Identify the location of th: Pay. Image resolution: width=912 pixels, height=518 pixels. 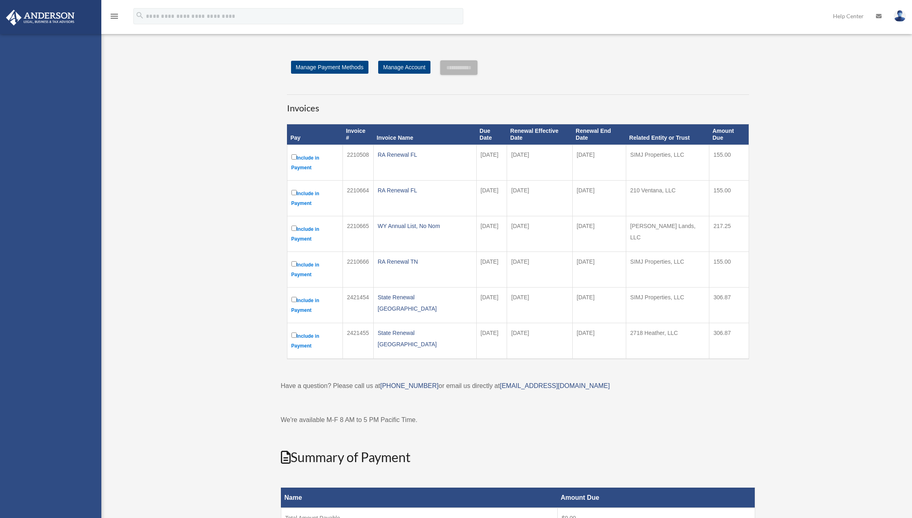
(314, 135).